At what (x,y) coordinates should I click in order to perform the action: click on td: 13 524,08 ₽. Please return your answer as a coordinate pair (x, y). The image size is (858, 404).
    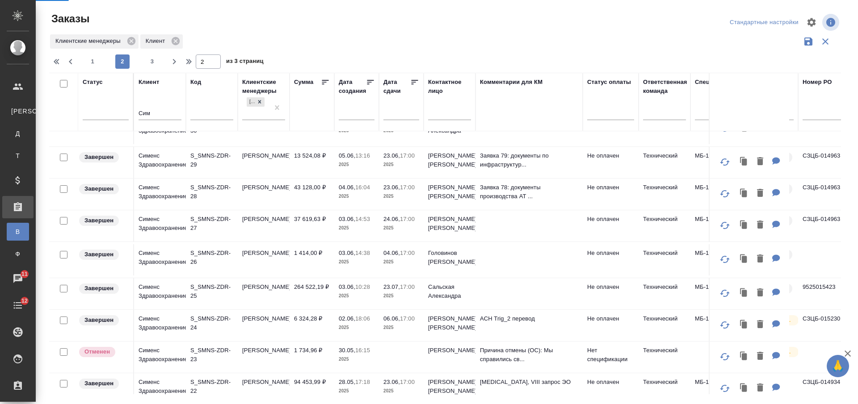
    Looking at the image, I should click on (312, 163).